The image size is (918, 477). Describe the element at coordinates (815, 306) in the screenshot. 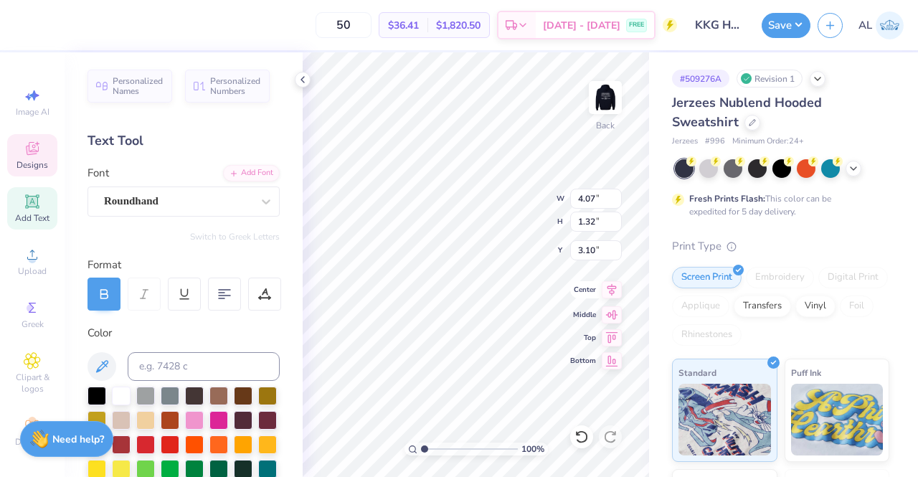

I see `div: Vinyl` at that location.